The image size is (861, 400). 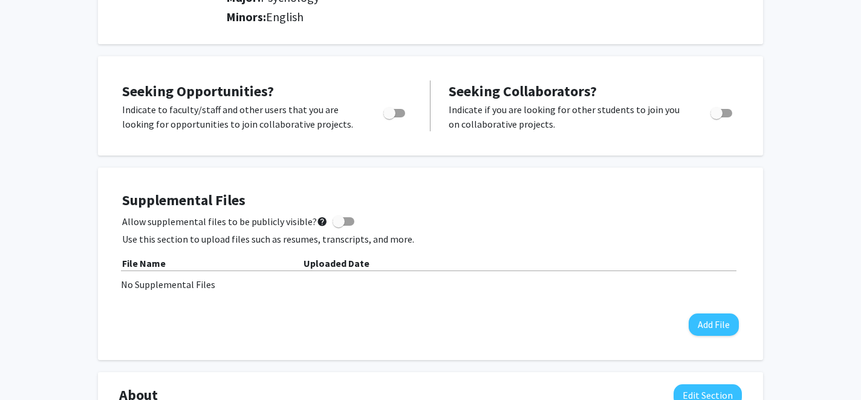 What do you see at coordinates (285, 16) in the screenshot?
I see `span: English` at bounding box center [285, 16].